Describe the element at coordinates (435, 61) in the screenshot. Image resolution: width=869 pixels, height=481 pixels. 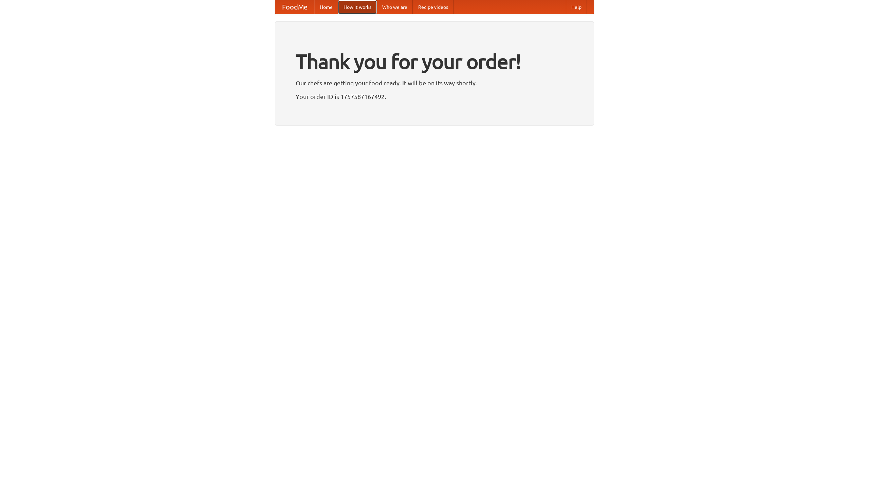
I see `h1: Thank you for your order!` at that location.